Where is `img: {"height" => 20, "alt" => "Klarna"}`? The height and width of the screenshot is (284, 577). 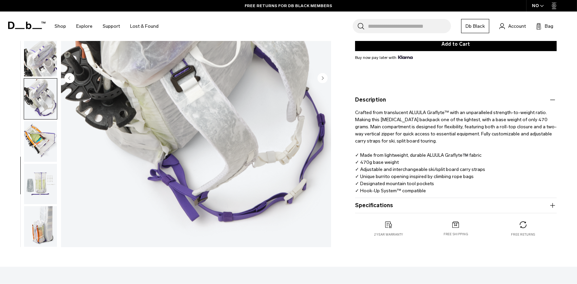
img: {"height" => 20, "alt" => "Klarna"} is located at coordinates (406, 57).